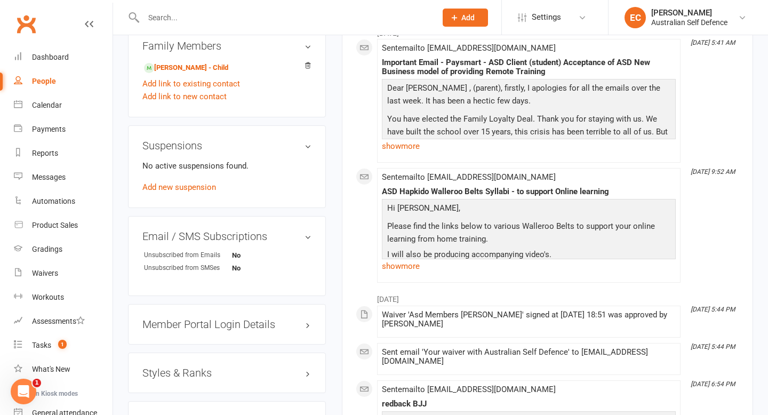  Describe the element at coordinates (63, 177) in the screenshot. I see `a: Messages` at that location.